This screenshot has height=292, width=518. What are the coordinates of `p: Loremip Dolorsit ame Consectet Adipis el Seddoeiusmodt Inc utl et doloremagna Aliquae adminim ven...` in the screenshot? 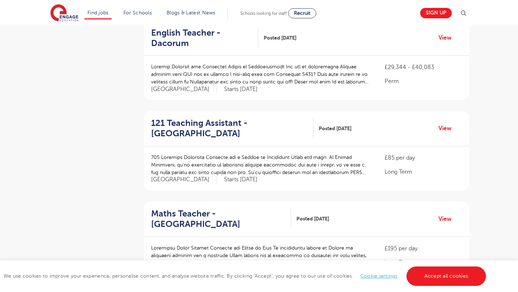 It's located at (260, 74).